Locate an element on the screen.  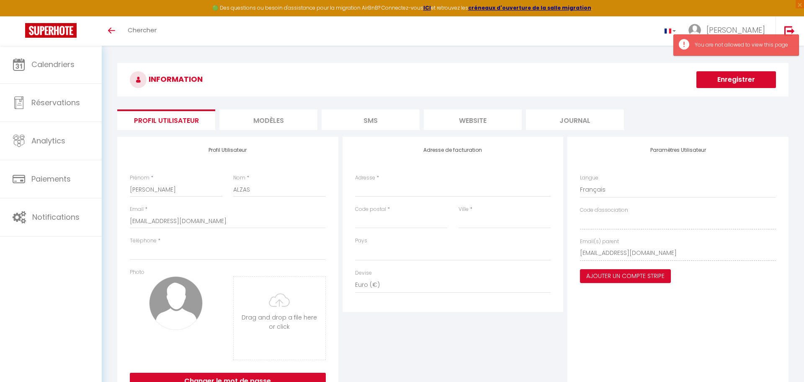
button: Ajouter un compte Stripe is located at coordinates (625, 276).